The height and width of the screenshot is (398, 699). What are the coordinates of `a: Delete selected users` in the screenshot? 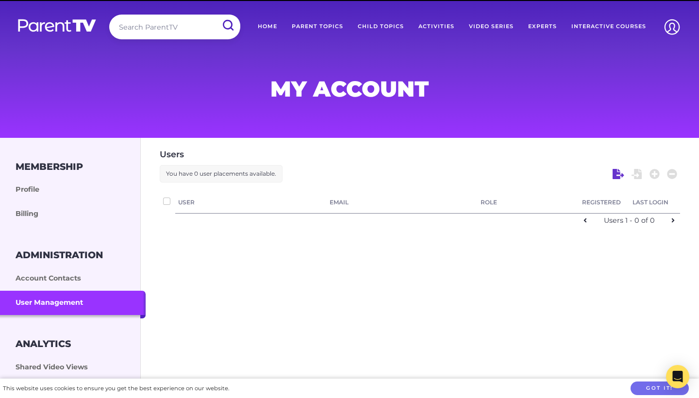 It's located at (672, 174).